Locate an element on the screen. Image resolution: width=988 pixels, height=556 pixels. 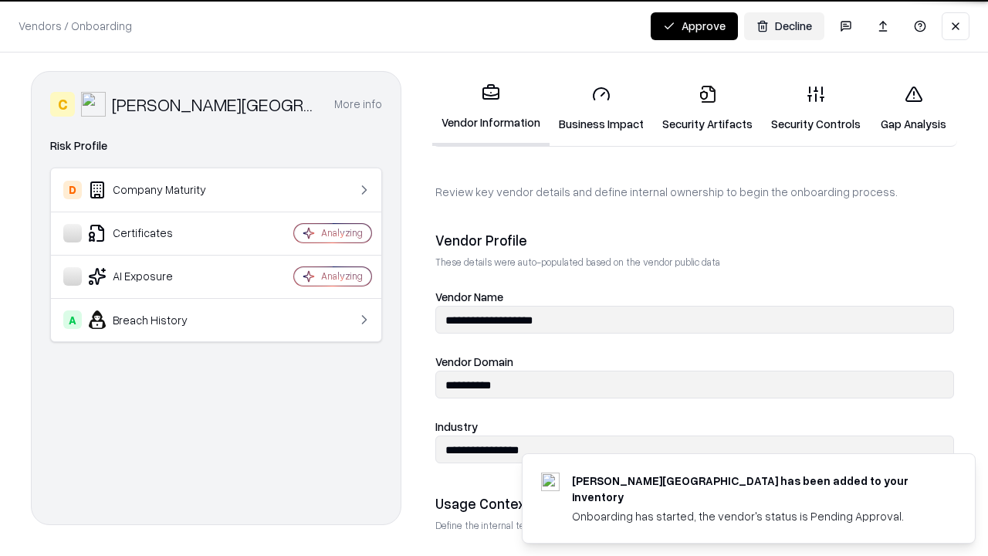
div: Breach History is located at coordinates (155, 320).